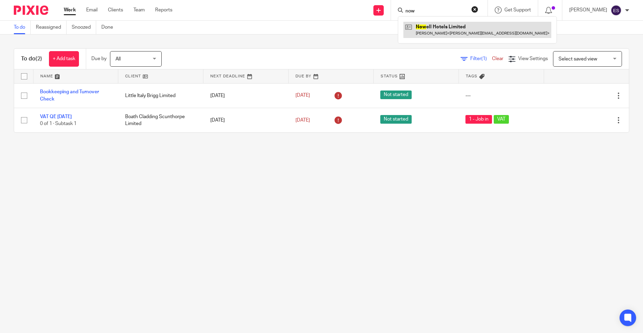 This screenshot has width=643, height=333. Describe the element at coordinates (484, 59) in the screenshot. I see `span: (1)` at that location.